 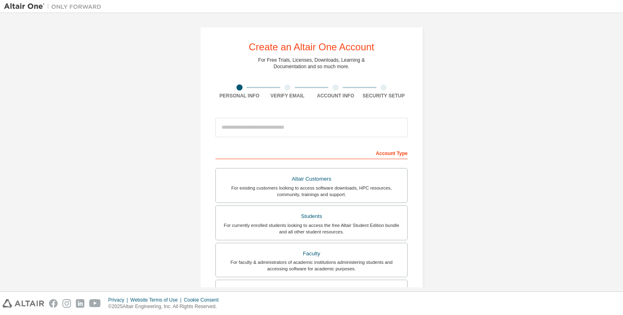 What do you see at coordinates (66, 303) in the screenshot?
I see `img: instagram.svg` at bounding box center [66, 303].